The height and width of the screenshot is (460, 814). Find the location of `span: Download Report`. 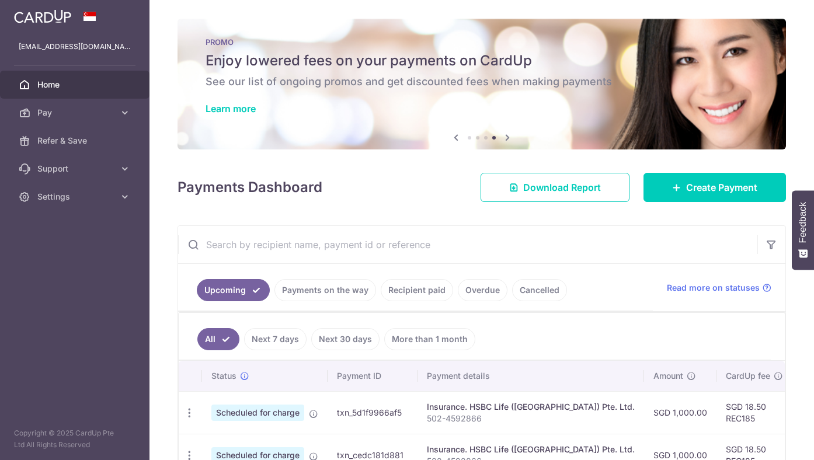

span: Download Report is located at coordinates (561, 187).